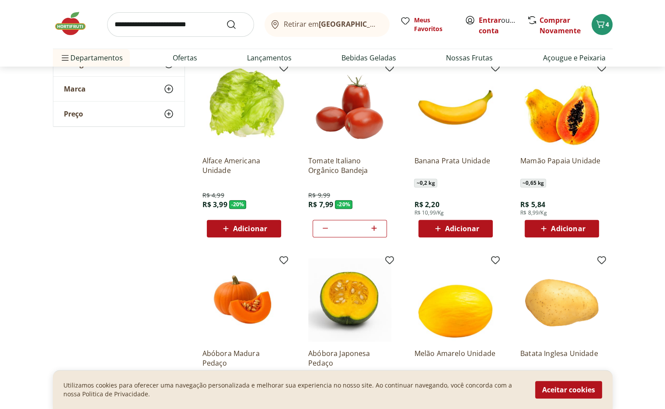 The width and height of the screenshot is (665, 409). I want to click on a: Mamão Papaia Unidade, so click(562, 165).